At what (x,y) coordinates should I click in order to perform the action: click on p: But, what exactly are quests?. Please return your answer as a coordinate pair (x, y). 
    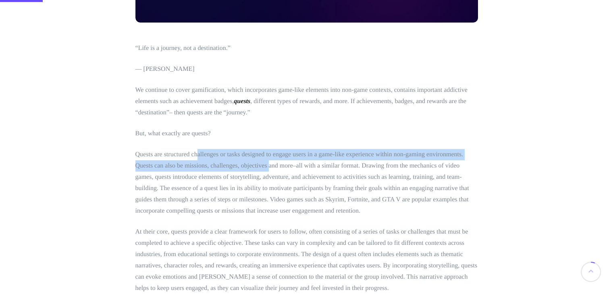
    Looking at the image, I should click on (307, 134).